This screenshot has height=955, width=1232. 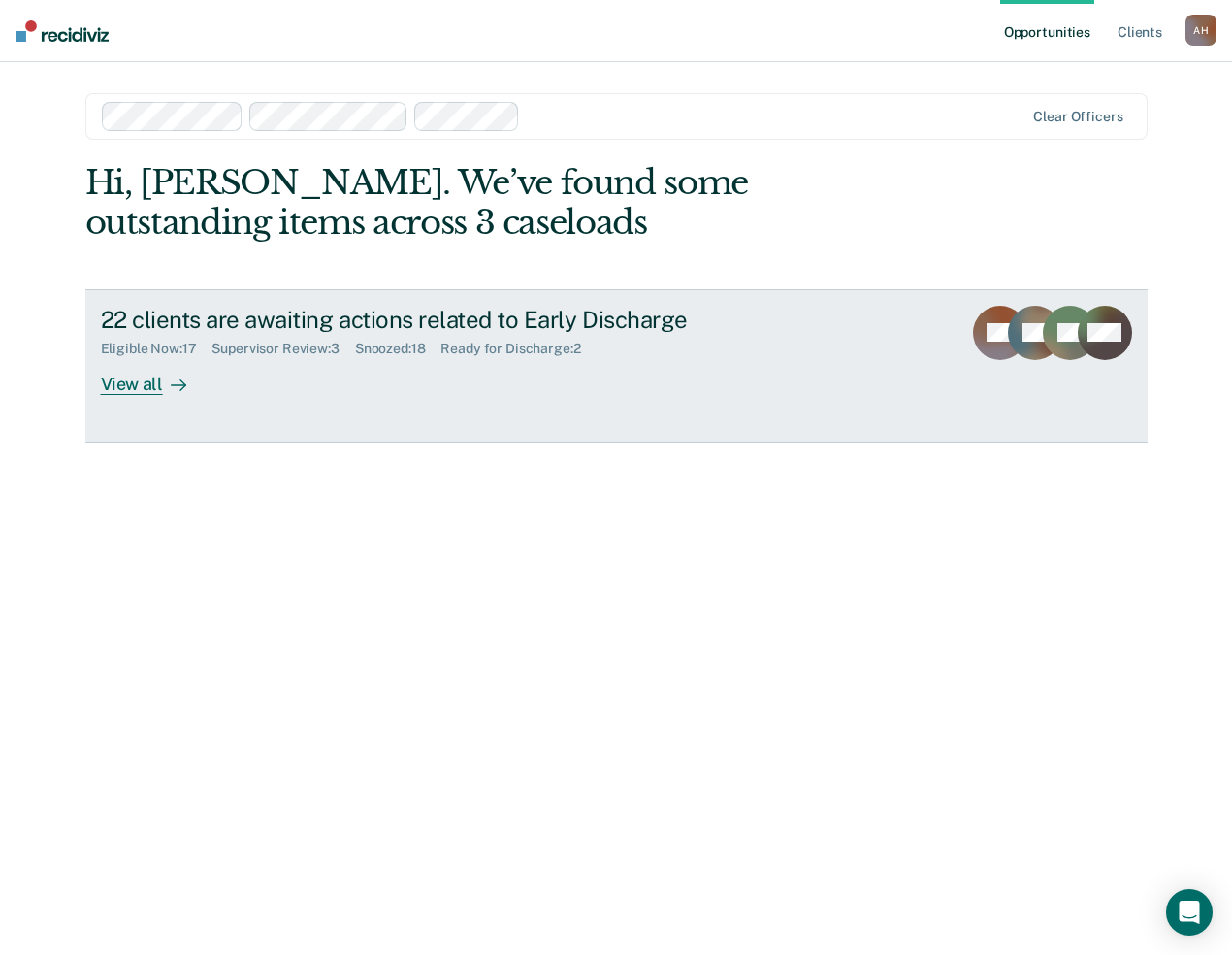 What do you see at coordinates (1201, 30) in the screenshot?
I see `div: A H` at bounding box center [1201, 30].